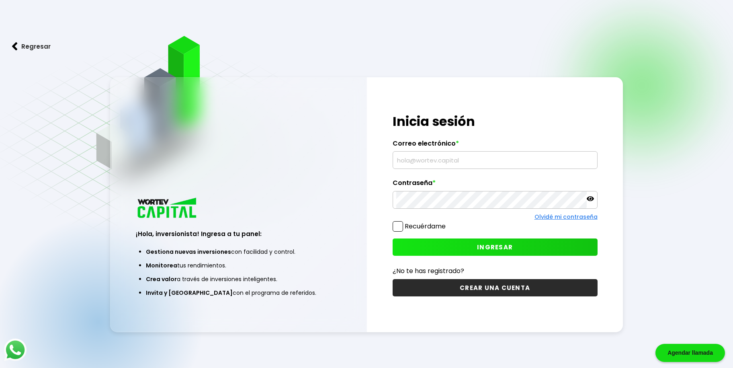 The width and height of the screenshot is (733, 368). What do you see at coordinates (495, 247) in the screenshot?
I see `button: INGRESAR` at bounding box center [495, 247].